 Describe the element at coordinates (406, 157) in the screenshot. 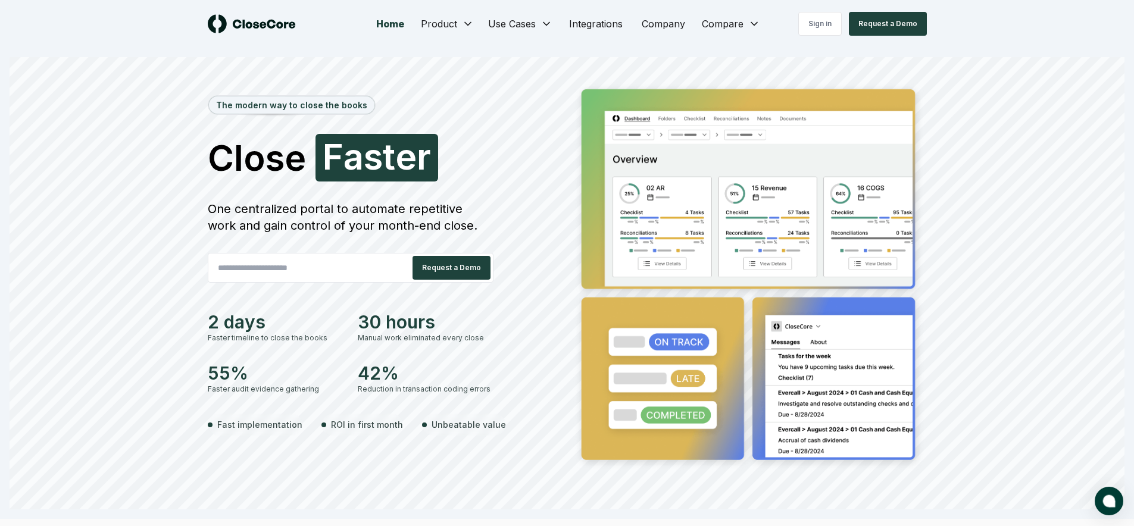

I see `span: e` at that location.